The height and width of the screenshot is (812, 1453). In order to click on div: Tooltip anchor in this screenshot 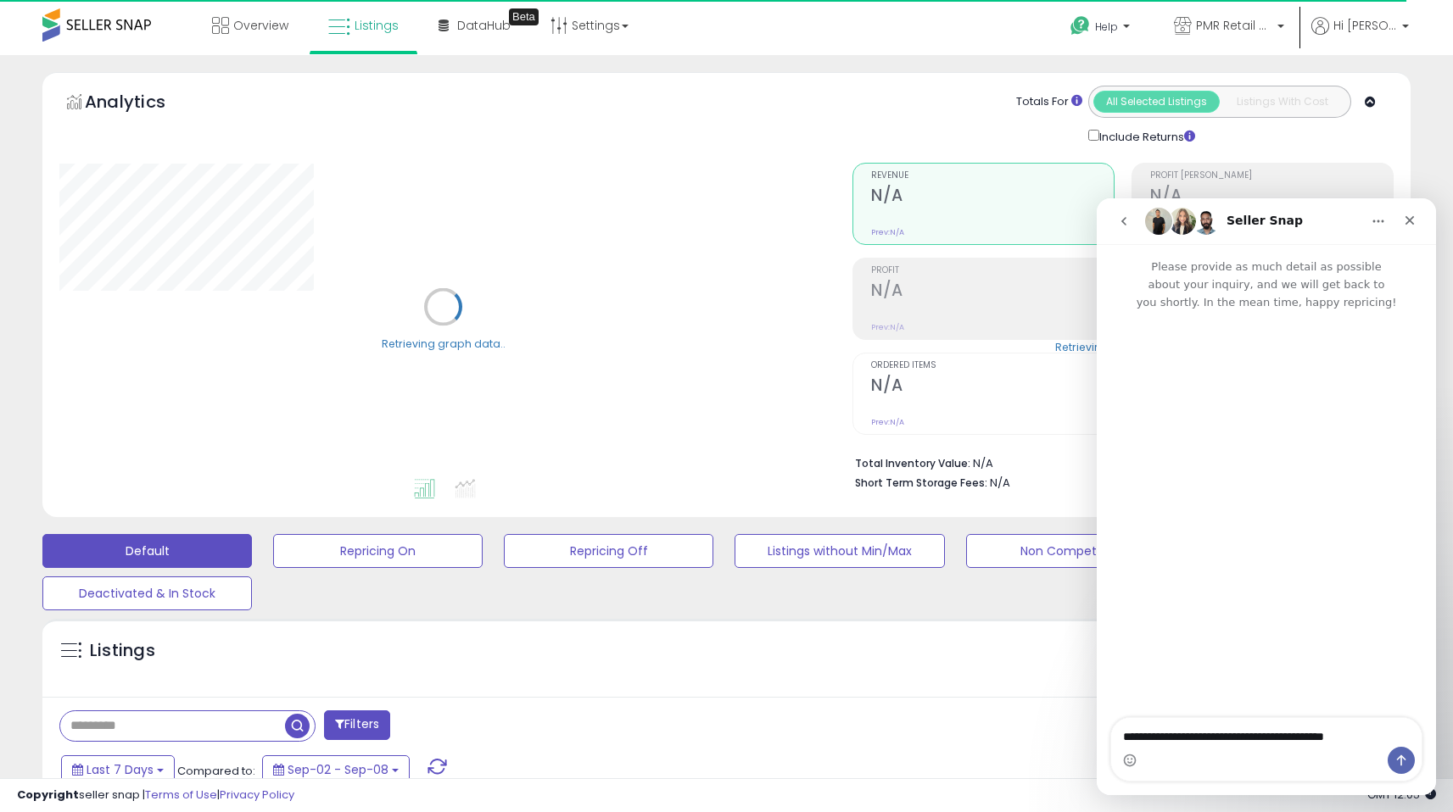, I will do `click(523, 17)`.